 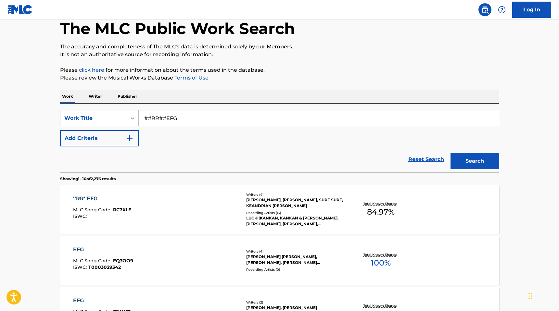 I want to click on a: Terms of Use, so click(x=191, y=78).